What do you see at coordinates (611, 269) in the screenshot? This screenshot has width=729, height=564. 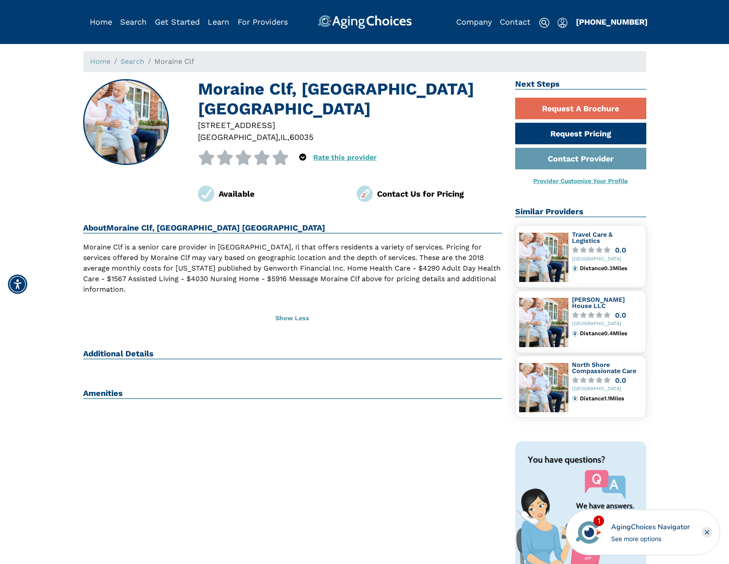 I see `div: Distance 0.3 Miles` at bounding box center [611, 269].